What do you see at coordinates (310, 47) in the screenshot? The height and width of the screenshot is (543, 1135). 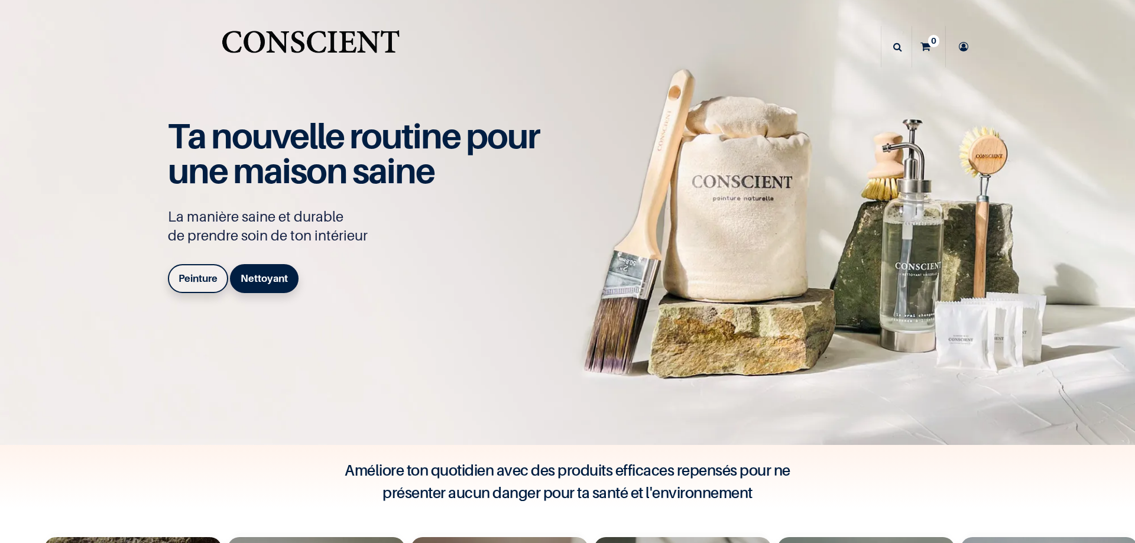 I see `img: Conscient` at bounding box center [310, 47].